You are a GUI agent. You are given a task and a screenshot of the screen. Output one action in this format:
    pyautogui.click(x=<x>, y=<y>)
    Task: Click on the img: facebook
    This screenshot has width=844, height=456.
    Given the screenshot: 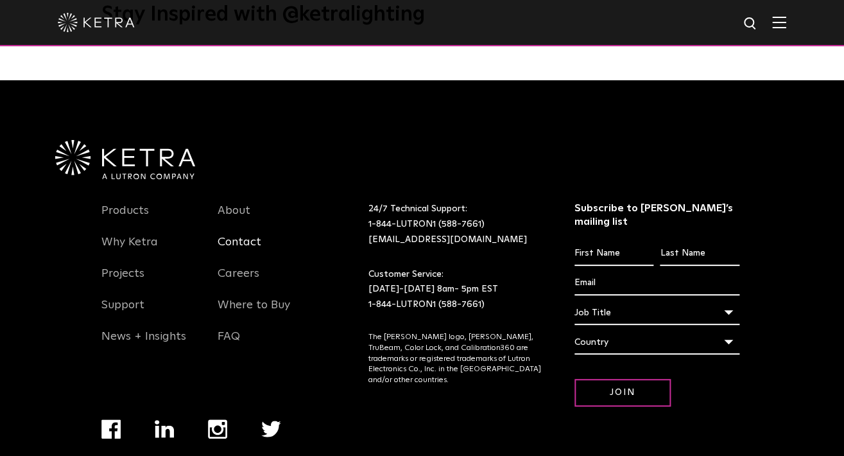 What is the action you would take?
    pyautogui.click(x=111, y=429)
    